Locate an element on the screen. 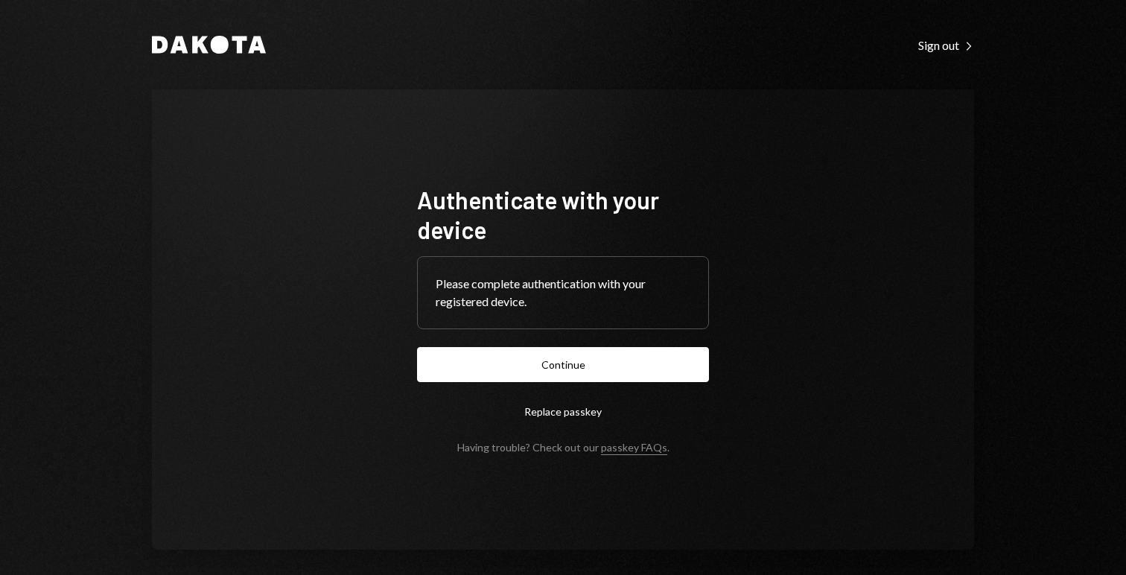 This screenshot has width=1126, height=575. button: Replace passkey is located at coordinates (563, 411).